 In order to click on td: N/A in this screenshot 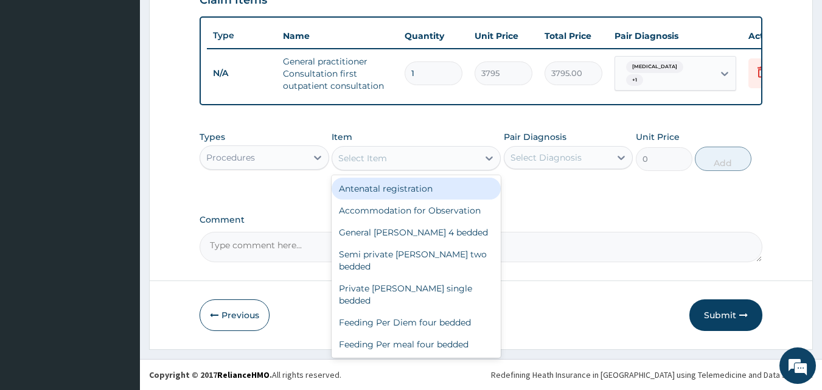, I will do `click(242, 73)`.